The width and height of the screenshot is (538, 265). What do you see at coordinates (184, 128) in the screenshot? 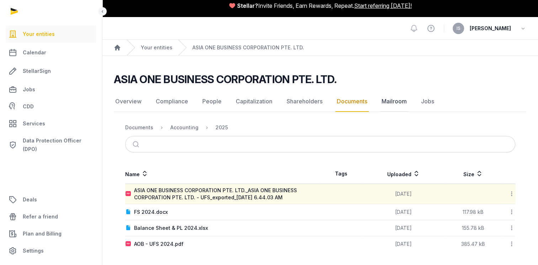
I see `div: Accounting` at bounding box center [184, 128].